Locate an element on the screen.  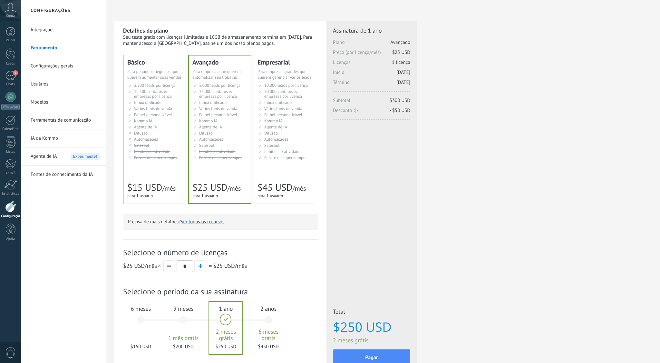
a: Agente de IA Experimente! is located at coordinates (65, 156).